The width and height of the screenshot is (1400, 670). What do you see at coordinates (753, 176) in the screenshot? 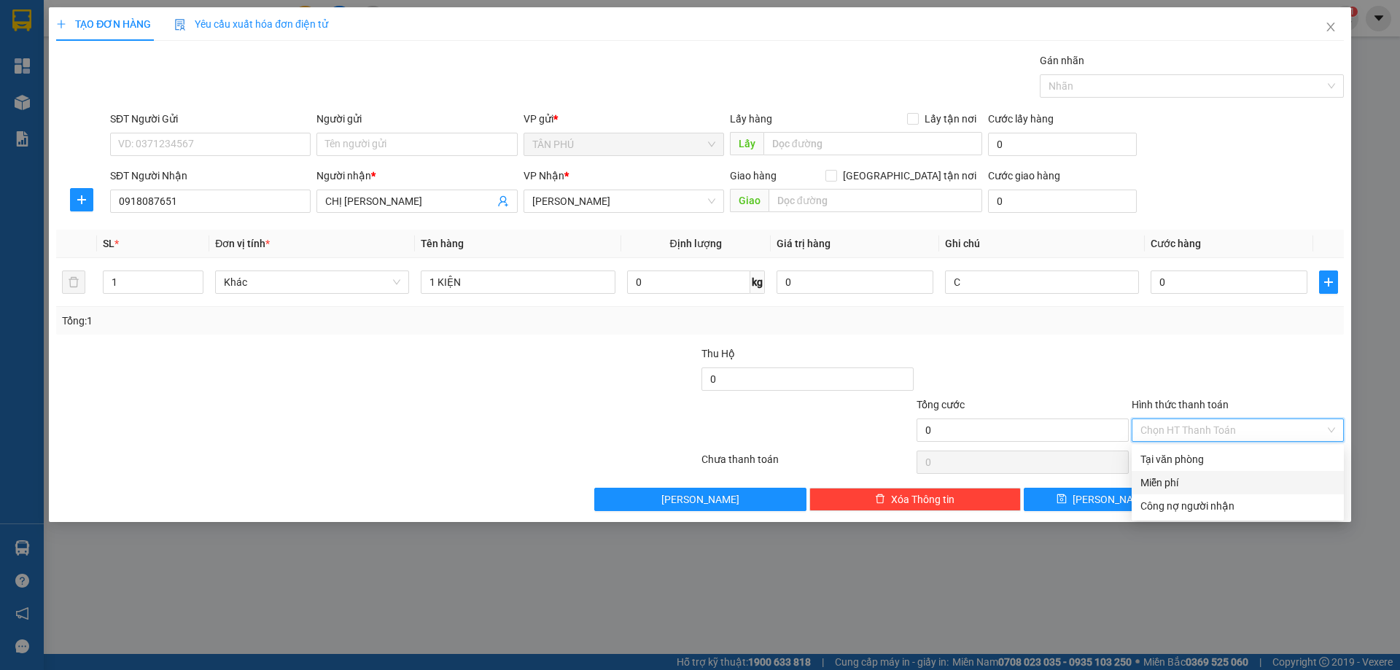
I see `span: Giao hàng` at bounding box center [753, 176].